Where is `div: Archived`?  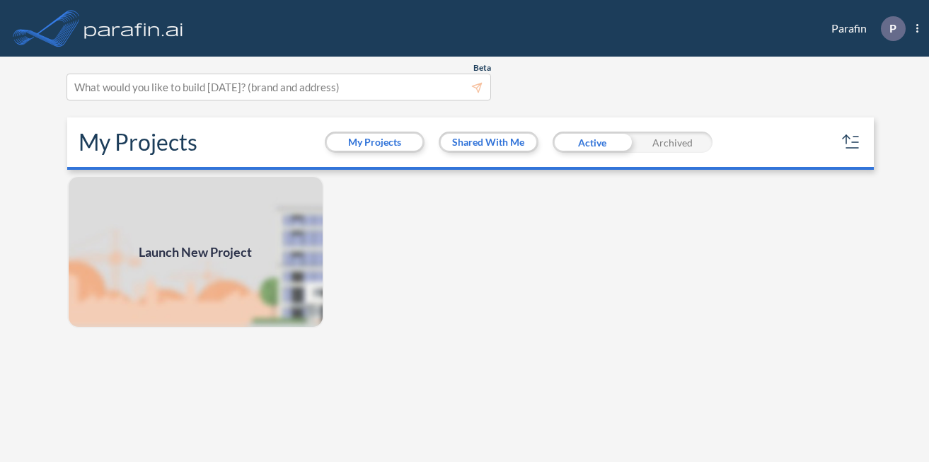 div: Archived is located at coordinates (672, 142).